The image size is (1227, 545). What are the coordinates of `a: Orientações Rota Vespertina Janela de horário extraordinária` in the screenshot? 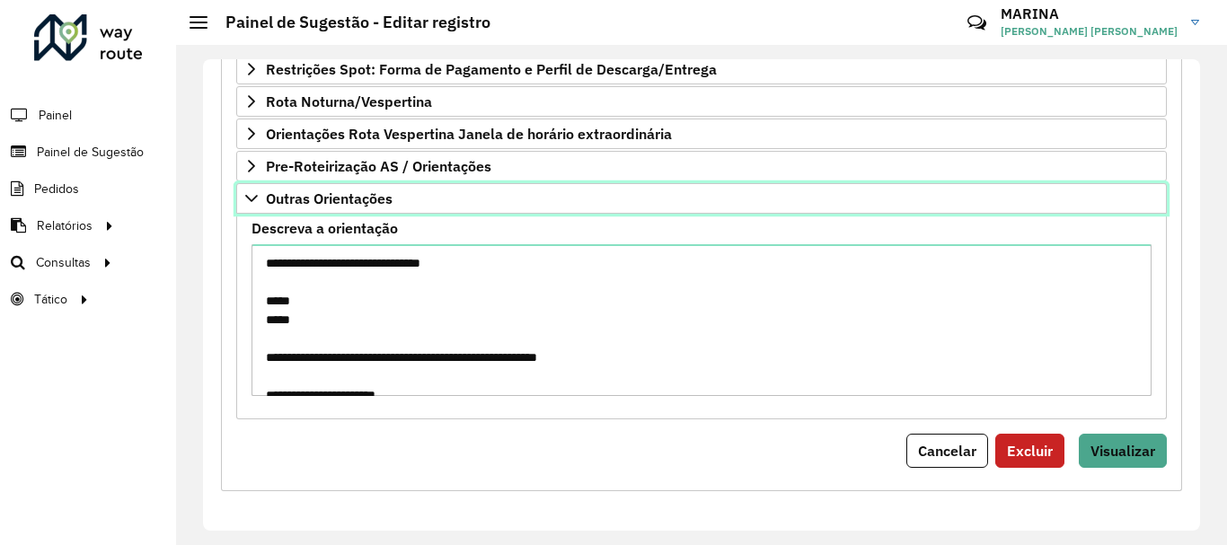 It's located at (701, 134).